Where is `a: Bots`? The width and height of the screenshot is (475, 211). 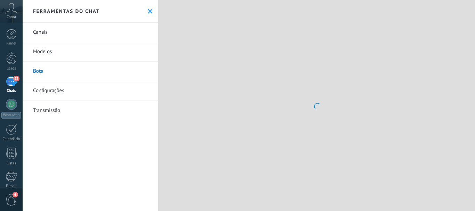 a: Bots is located at coordinates (90, 71).